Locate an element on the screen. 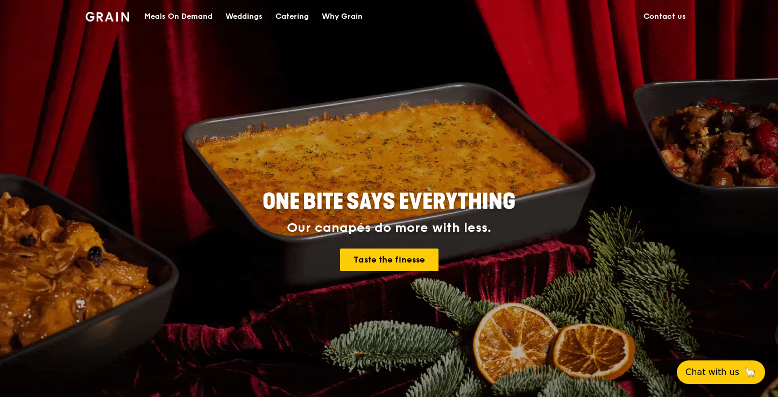  div: Catering is located at coordinates (292, 17).